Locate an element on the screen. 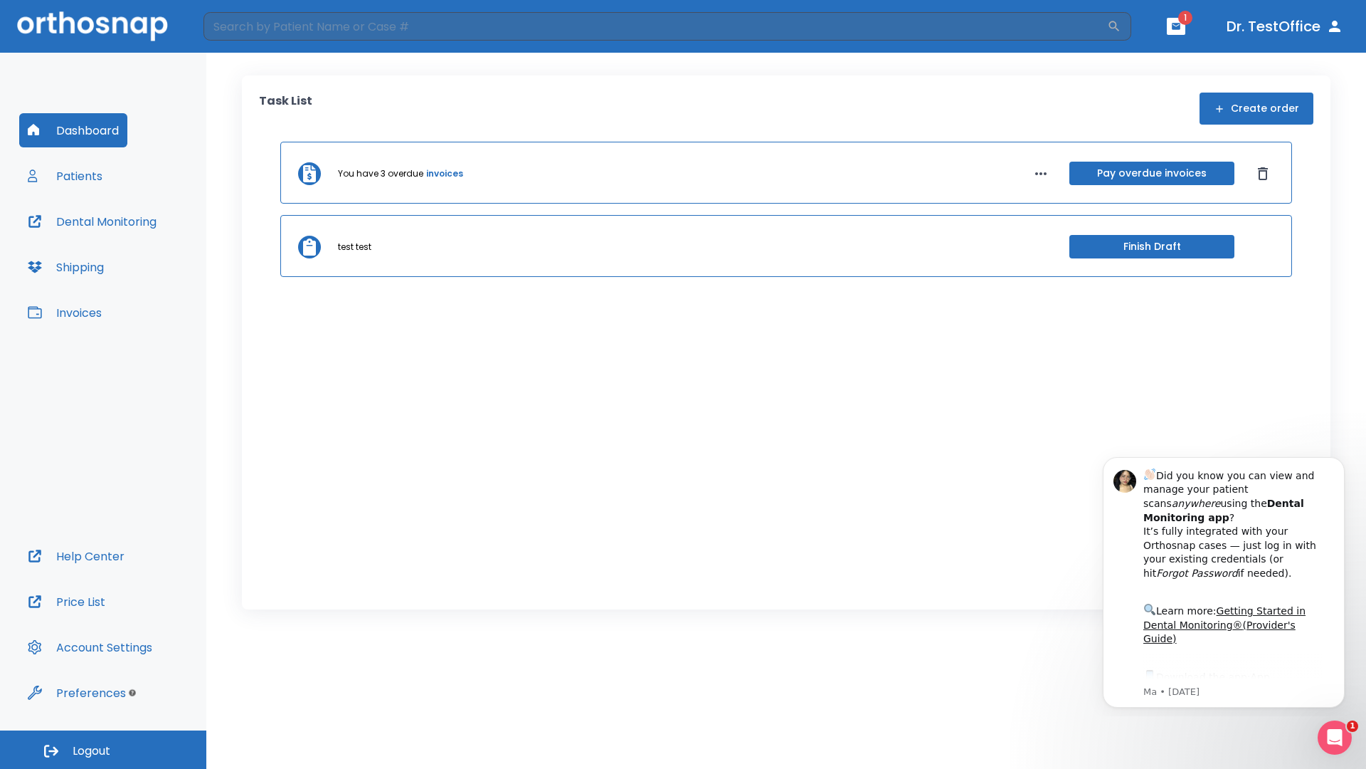 The width and height of the screenshot is (1366, 769). button: Shipping is located at coordinates (65, 267).